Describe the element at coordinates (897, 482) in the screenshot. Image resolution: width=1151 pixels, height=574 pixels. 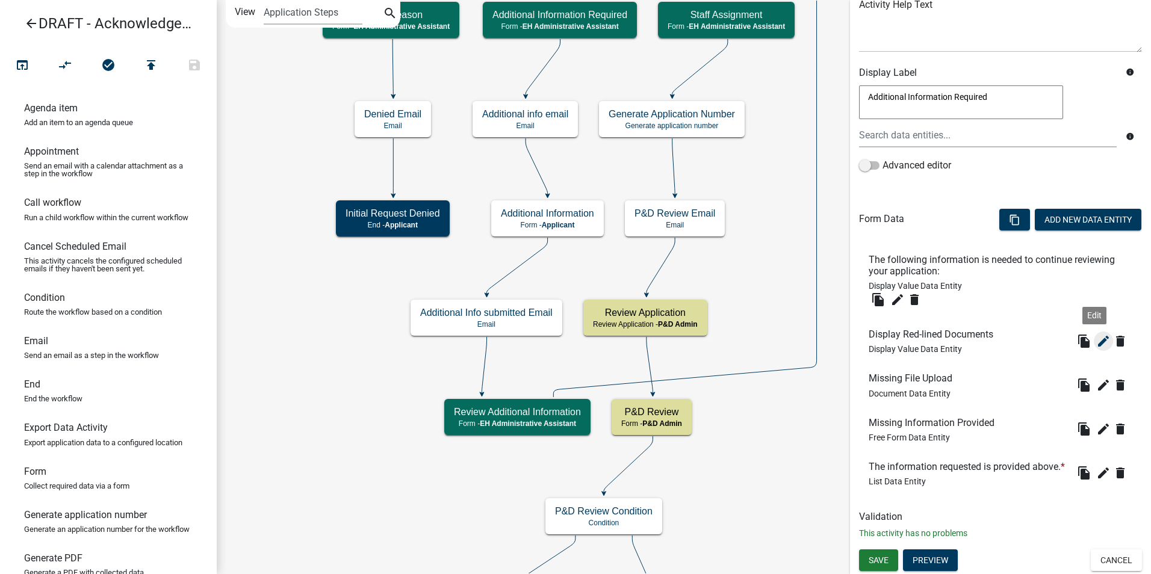
I see `span: List Data Entity` at that location.